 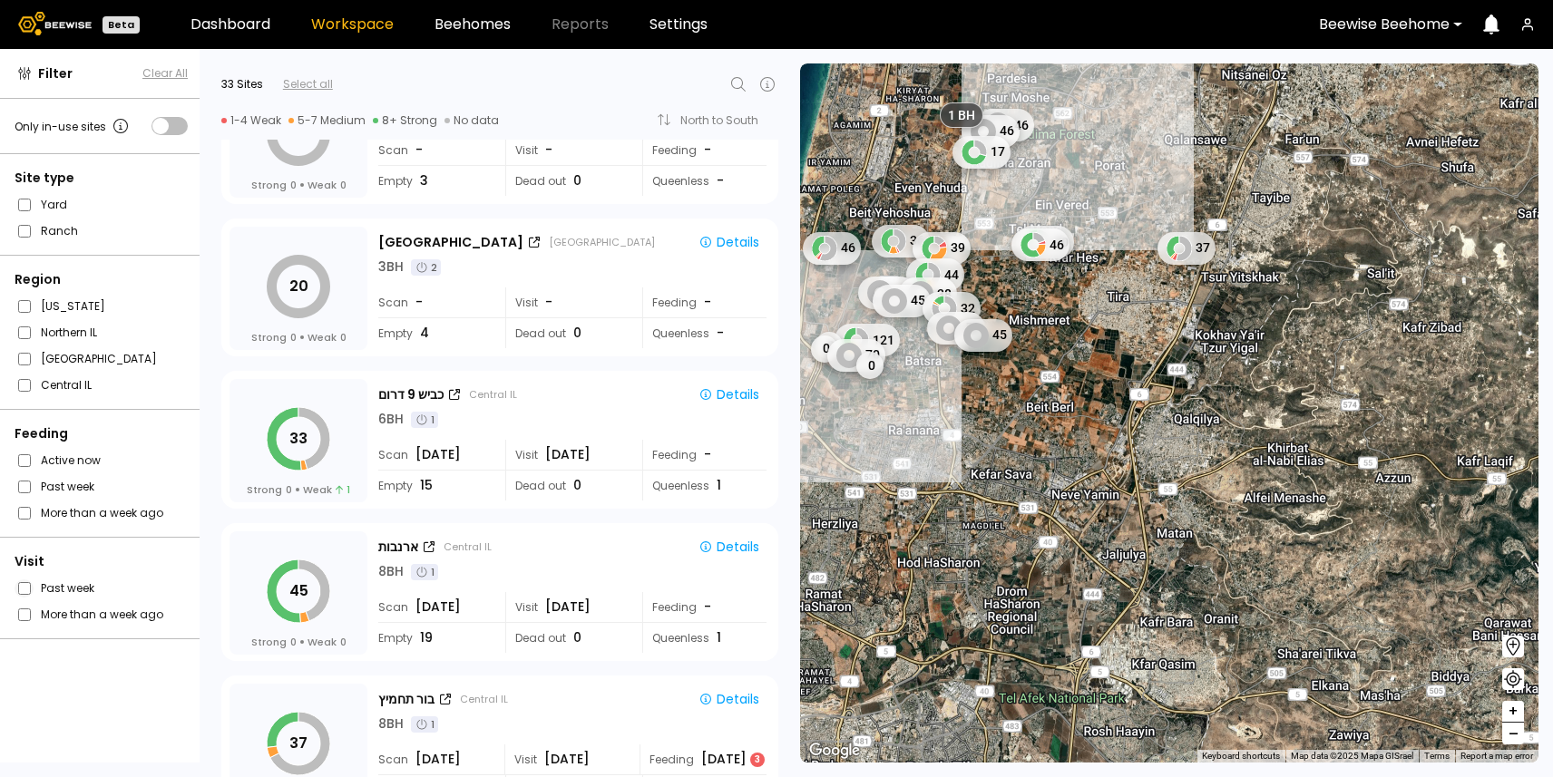 I want to click on div: 6 BH, so click(x=391, y=419).